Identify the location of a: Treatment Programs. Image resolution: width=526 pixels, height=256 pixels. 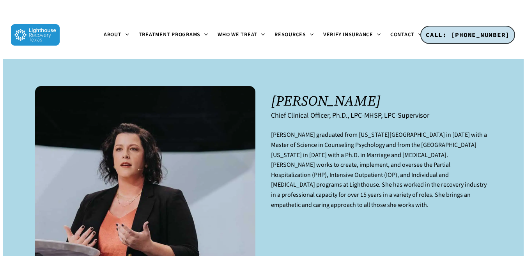
(174, 35).